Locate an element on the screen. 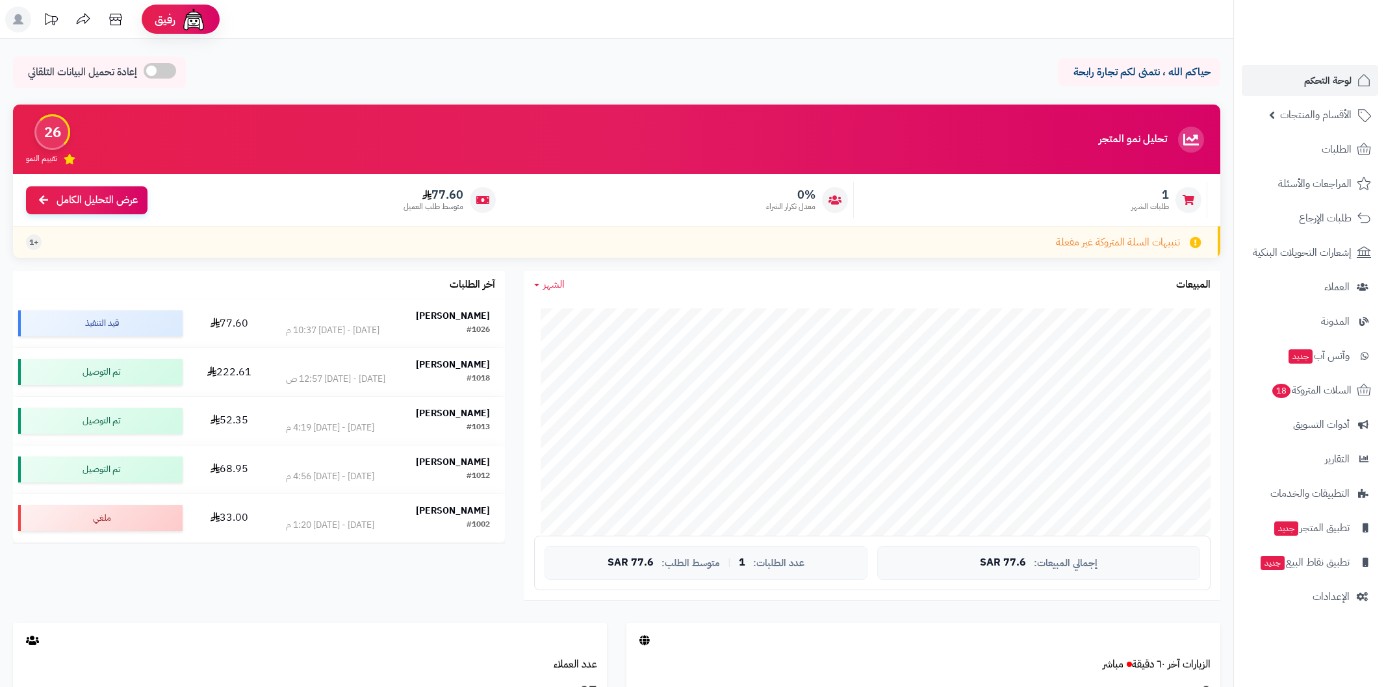 This screenshot has height=687, width=1386. span: الأقسام والمنتجات is located at coordinates (1316, 115).